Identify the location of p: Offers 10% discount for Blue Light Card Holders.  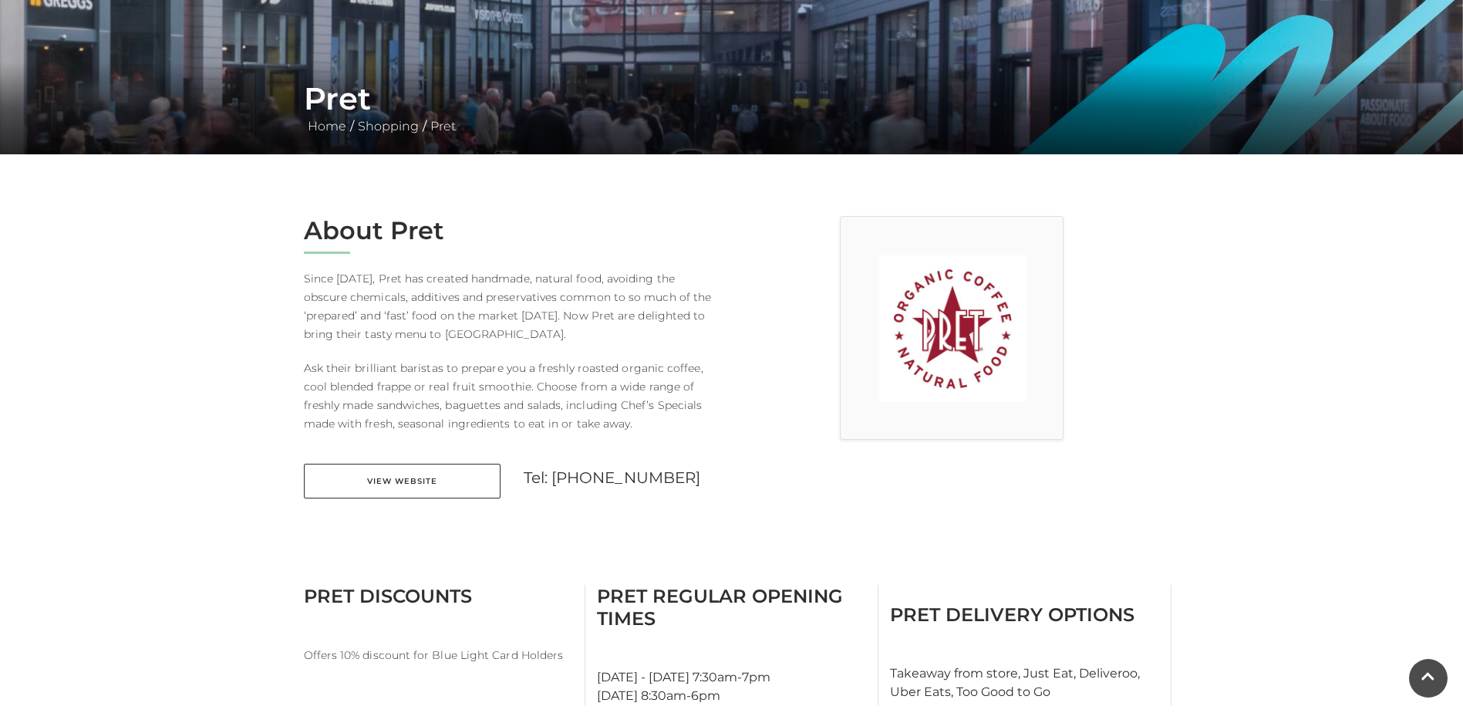
(438, 655).